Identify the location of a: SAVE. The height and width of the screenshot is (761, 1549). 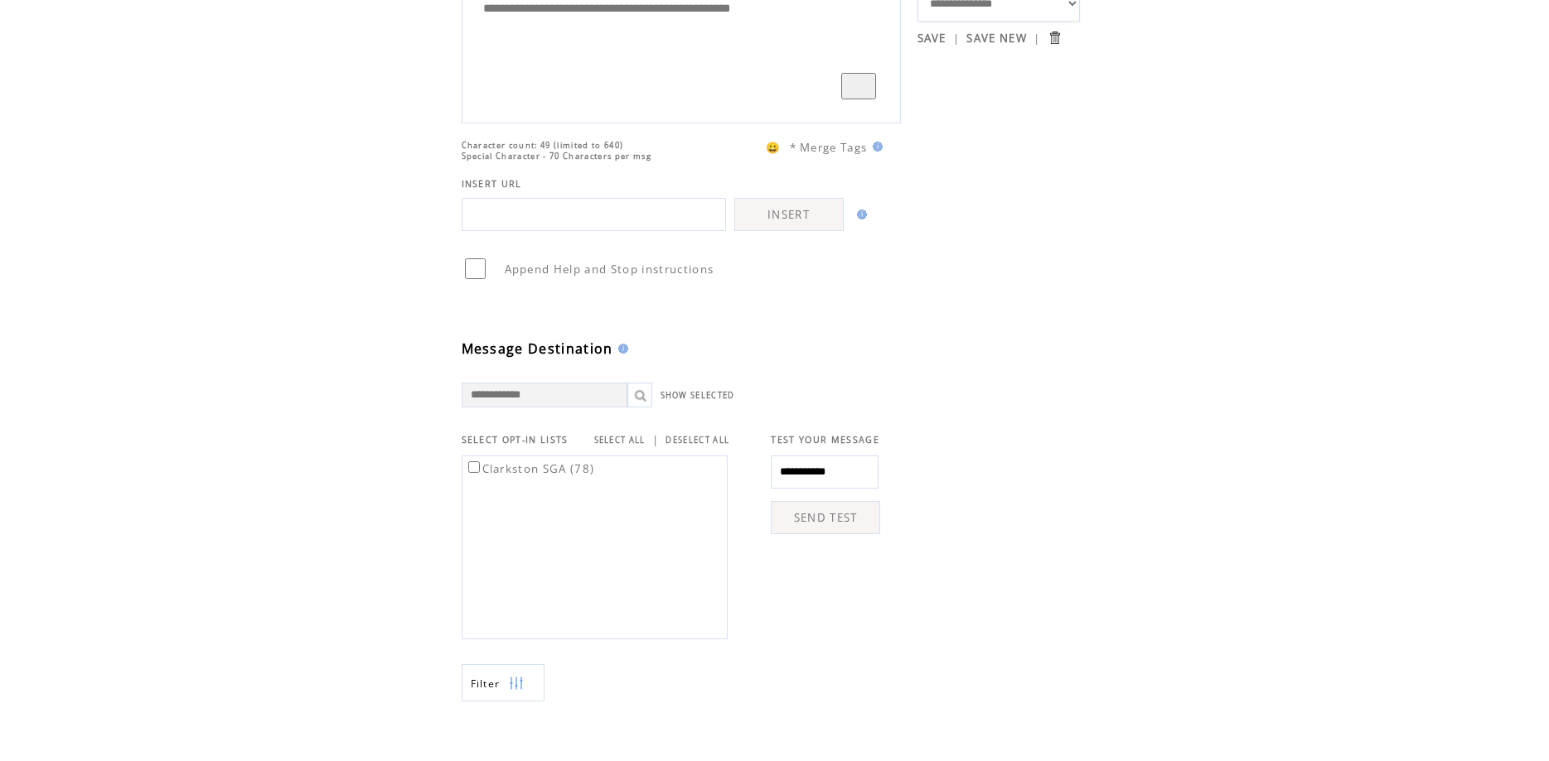
(931, 38).